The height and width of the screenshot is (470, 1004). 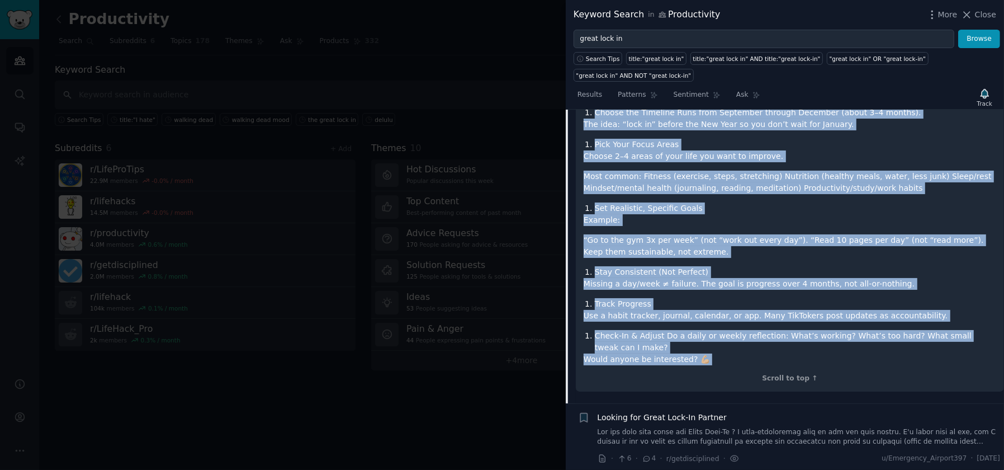 I want to click on p: Most common: Fitness (exercise, steps, stretching) Nutrition (healthy meals, water, less junk) Sl..., so click(x=790, y=182).